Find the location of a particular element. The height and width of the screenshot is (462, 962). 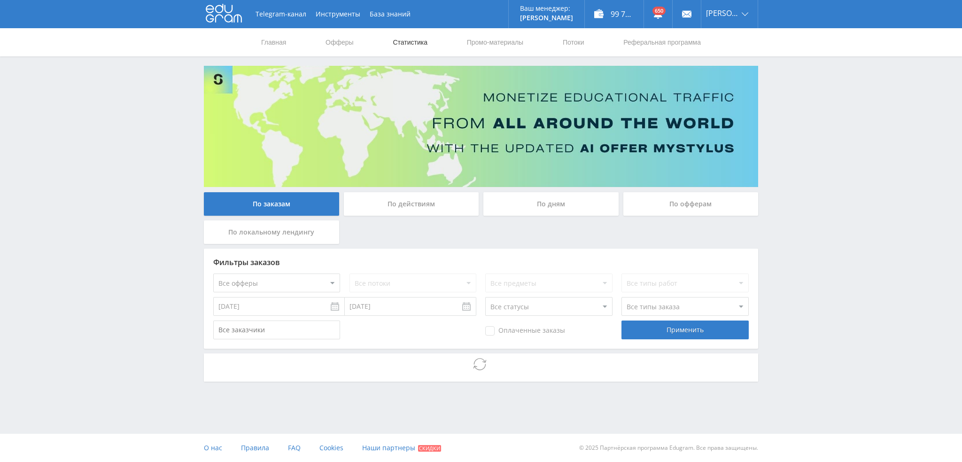

img: Banner is located at coordinates (481, 126).